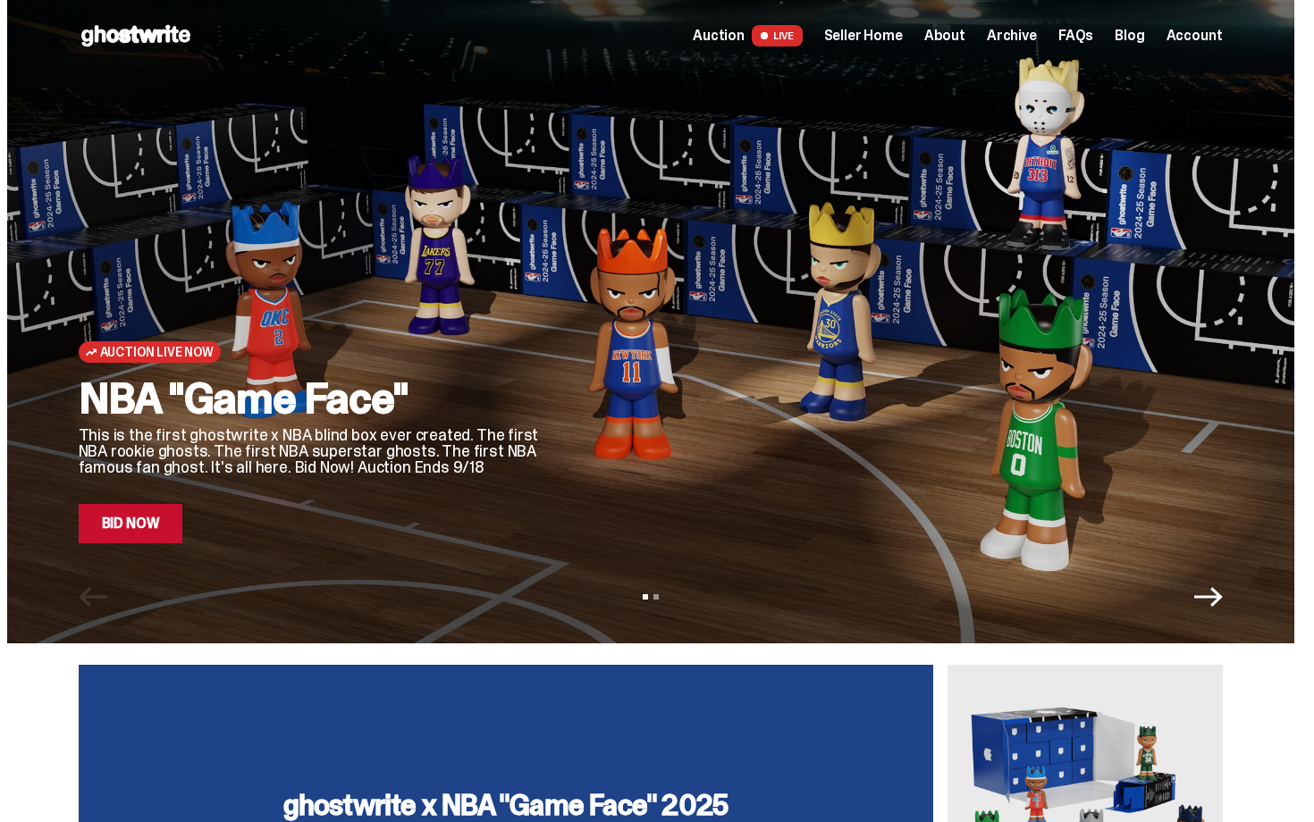 This screenshot has height=822, width=1314. I want to click on a: Account, so click(1194, 36).